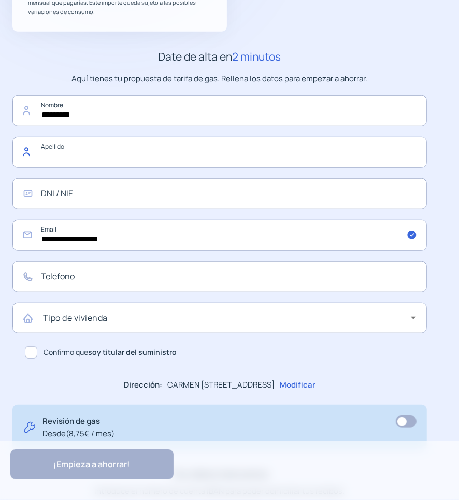 Image resolution: width=459 pixels, height=500 pixels. What do you see at coordinates (132, 352) in the screenshot?
I see `b: soy titular del suministro` at bounding box center [132, 352].